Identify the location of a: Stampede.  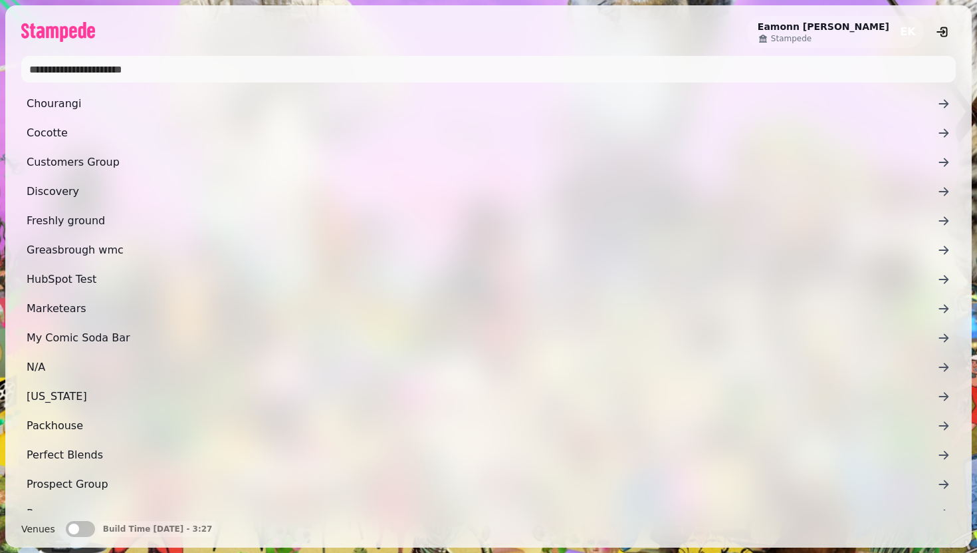
(824, 39).